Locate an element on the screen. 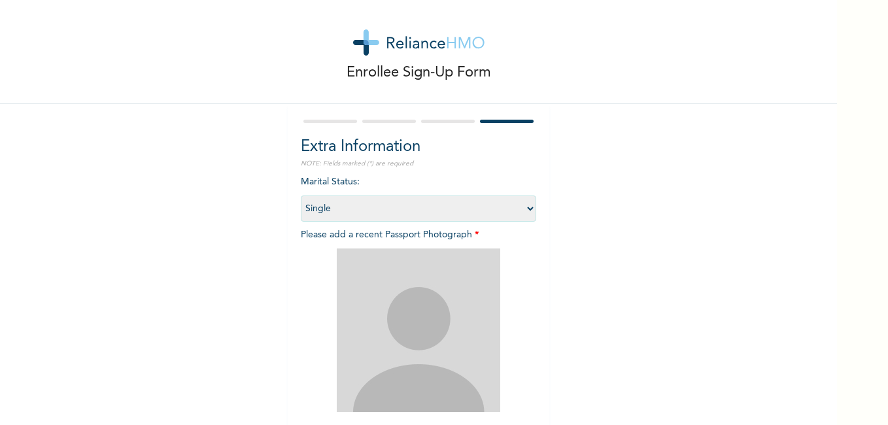 The image size is (888, 425). p: Enrollee Sign-Up Form is located at coordinates (418, 73).